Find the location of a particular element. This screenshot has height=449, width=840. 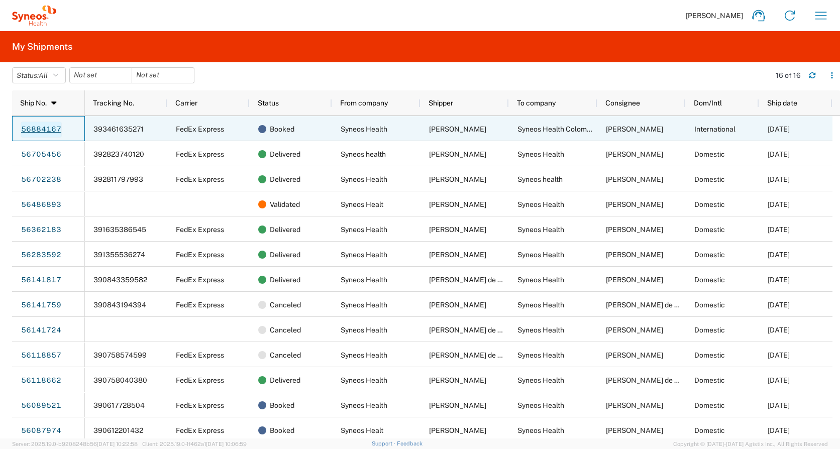

span: Client: 2025.19.0-1f462a1 is located at coordinates (194, 444).